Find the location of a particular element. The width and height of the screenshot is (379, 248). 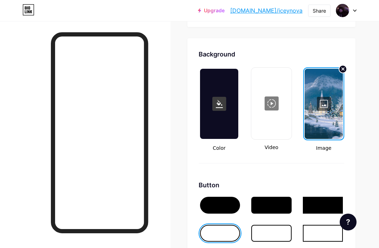

div: Background is located at coordinates (271, 54).